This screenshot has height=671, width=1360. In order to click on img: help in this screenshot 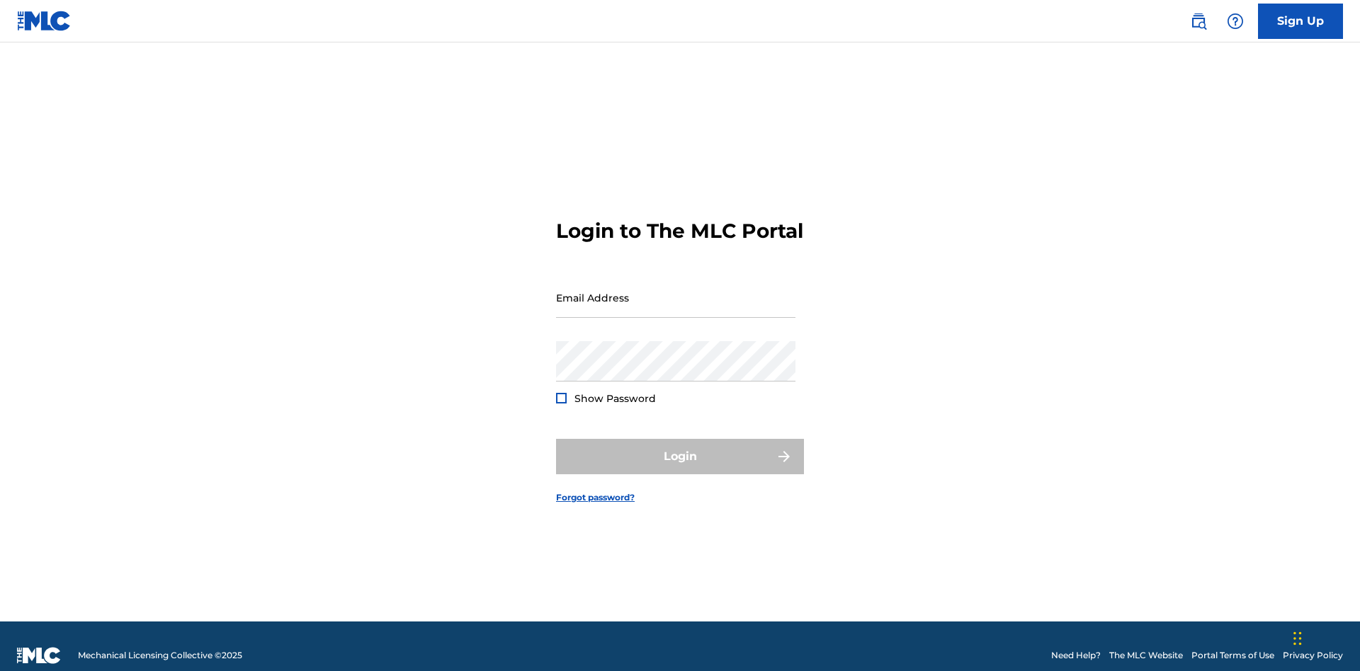, I will do `click(1235, 21)`.